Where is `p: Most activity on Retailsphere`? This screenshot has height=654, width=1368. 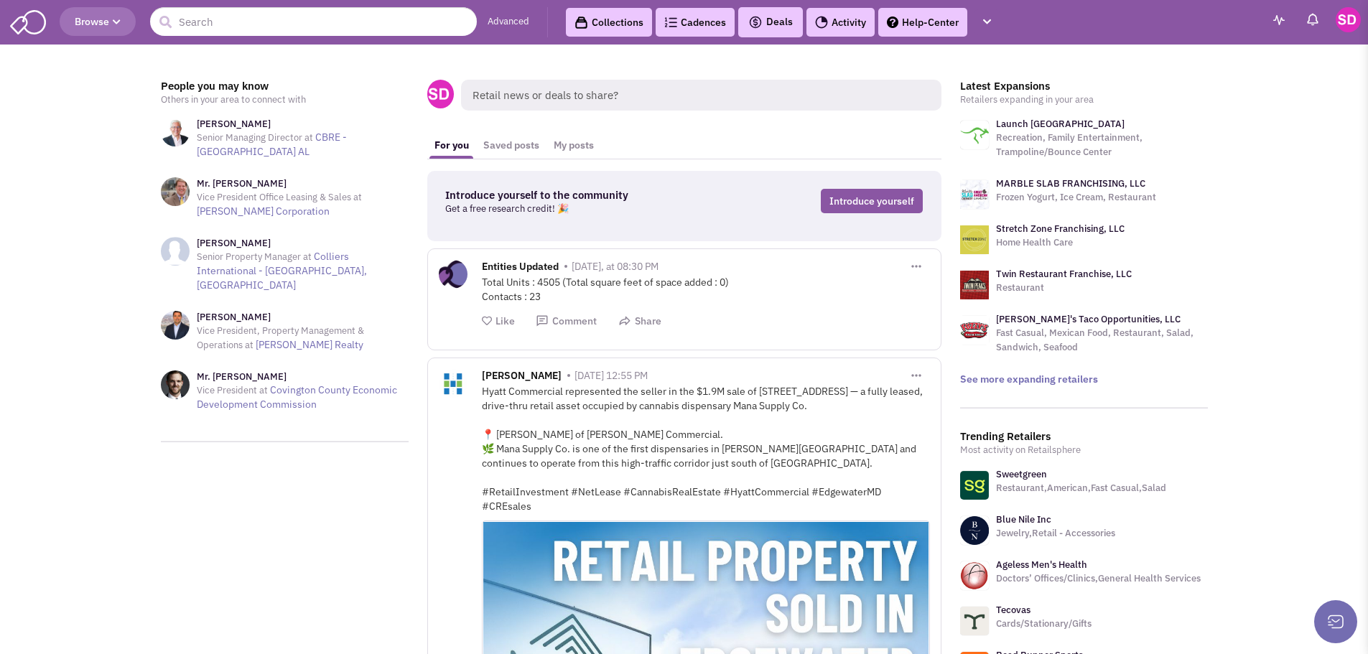
p: Most activity on Retailsphere is located at coordinates (1083, 450).